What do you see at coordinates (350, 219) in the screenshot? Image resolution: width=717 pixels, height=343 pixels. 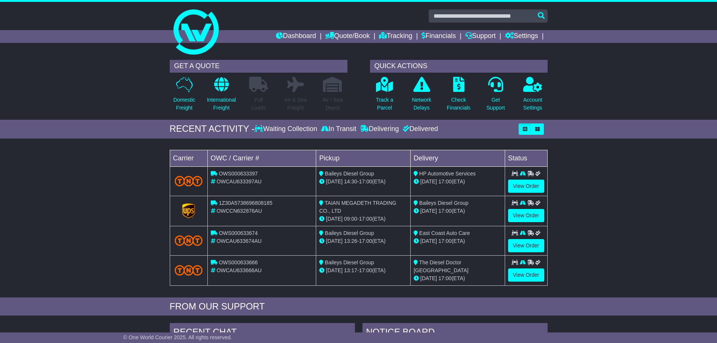 I see `span: 09:00` at bounding box center [350, 219].